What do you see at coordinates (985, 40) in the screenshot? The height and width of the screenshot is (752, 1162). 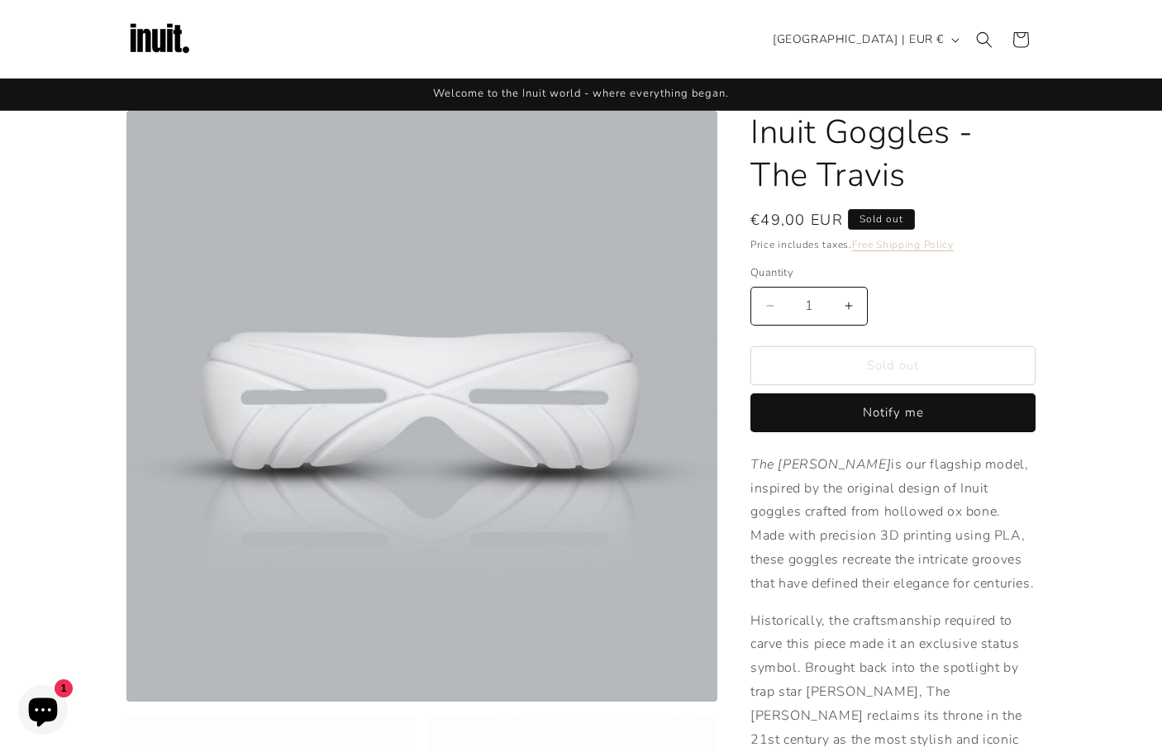 I see `summary: Search` at bounding box center [985, 40].